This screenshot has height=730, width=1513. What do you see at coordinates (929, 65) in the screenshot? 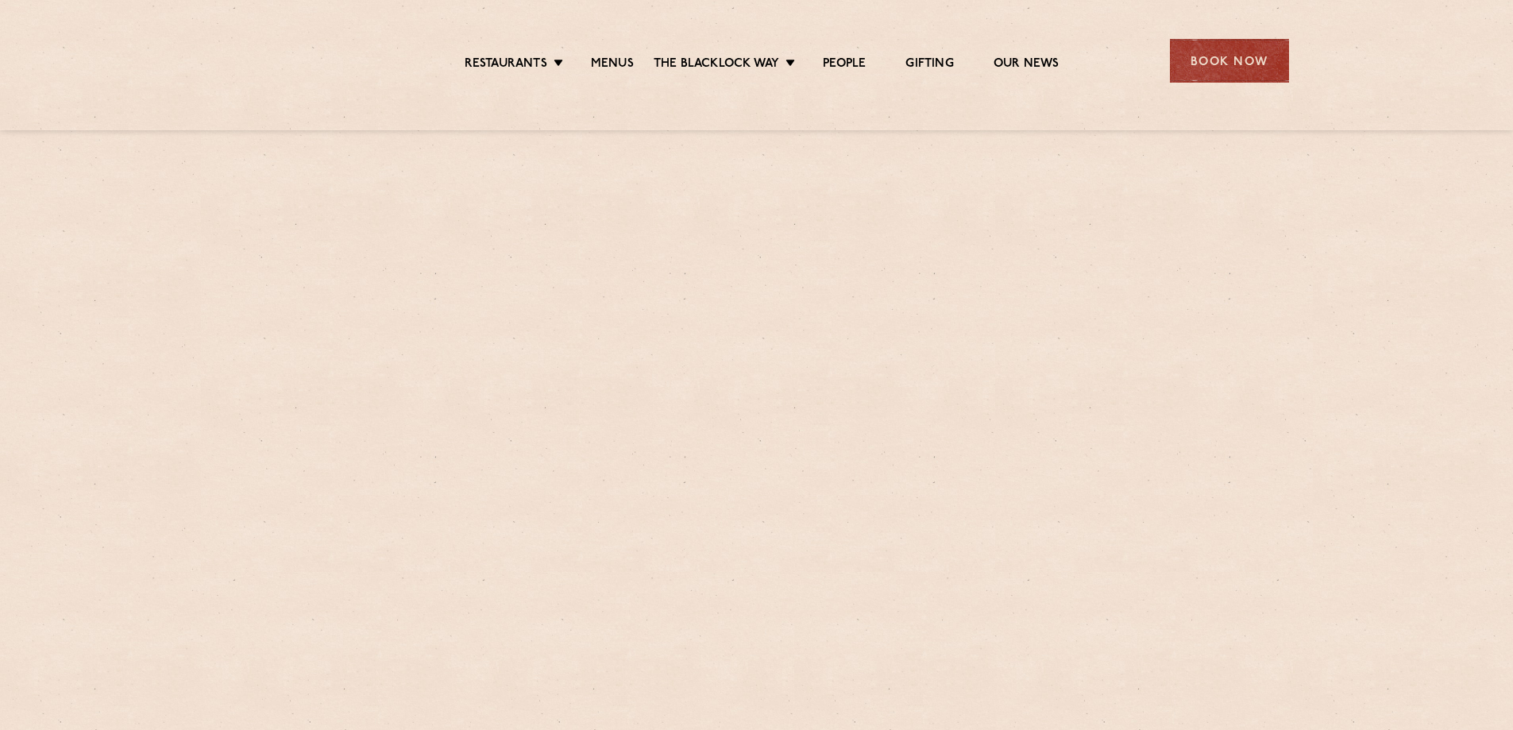
I see `a: Gifting` at bounding box center [929, 65].